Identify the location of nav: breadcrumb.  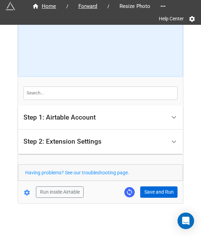
(91, 6).